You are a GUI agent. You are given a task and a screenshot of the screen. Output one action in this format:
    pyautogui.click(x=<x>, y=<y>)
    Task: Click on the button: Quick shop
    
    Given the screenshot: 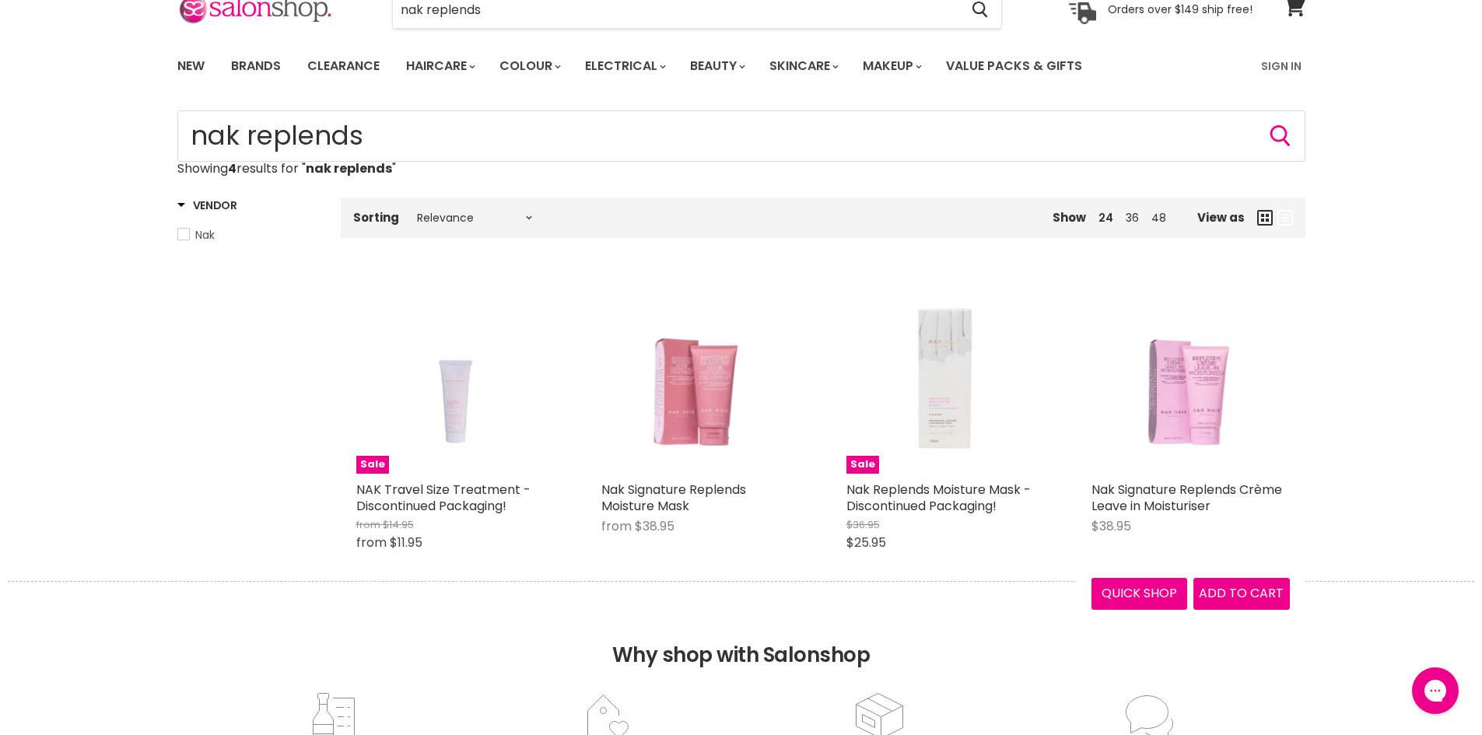 What is the action you would take?
    pyautogui.click(x=1140, y=593)
    